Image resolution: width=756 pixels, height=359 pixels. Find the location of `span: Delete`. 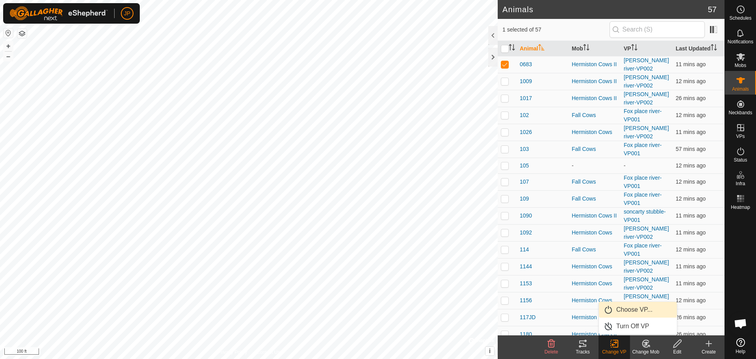

span: Delete is located at coordinates (551, 352).